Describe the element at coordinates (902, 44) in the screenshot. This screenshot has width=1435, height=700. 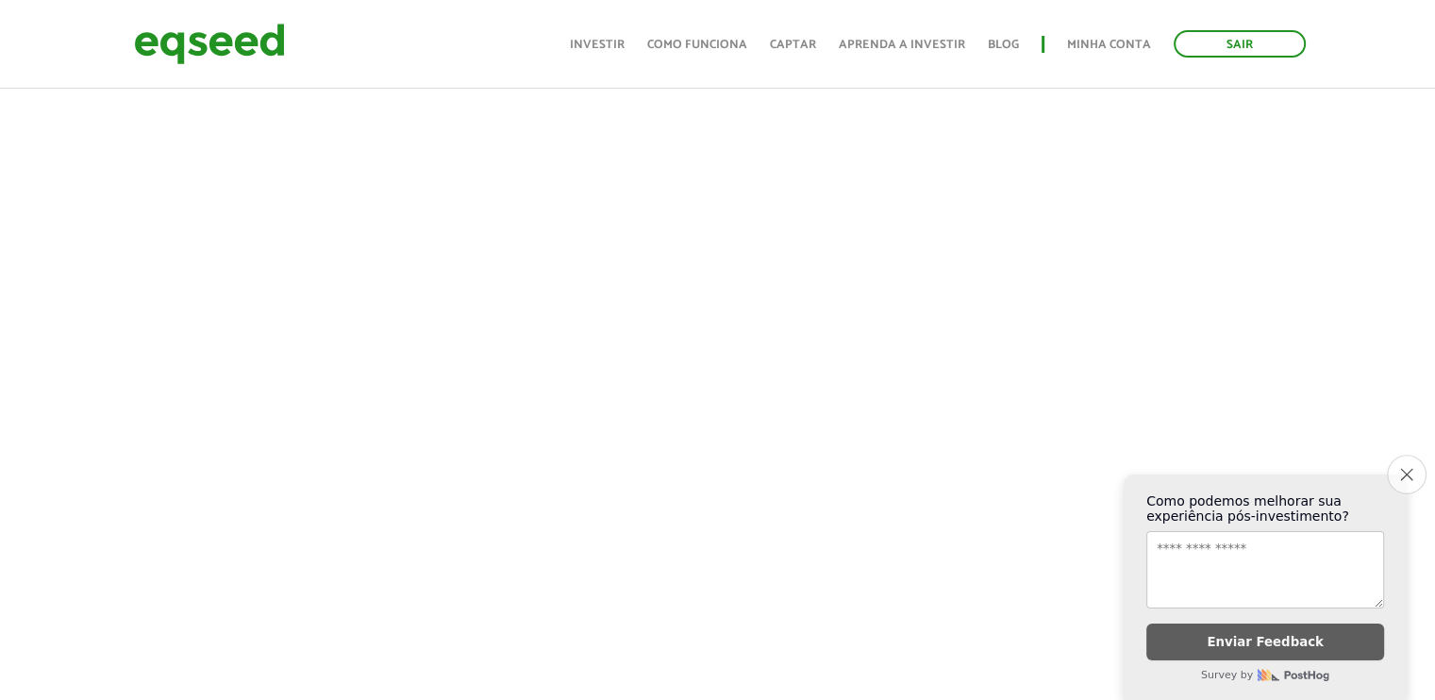
I see `a: Aprenda a investir` at that location.